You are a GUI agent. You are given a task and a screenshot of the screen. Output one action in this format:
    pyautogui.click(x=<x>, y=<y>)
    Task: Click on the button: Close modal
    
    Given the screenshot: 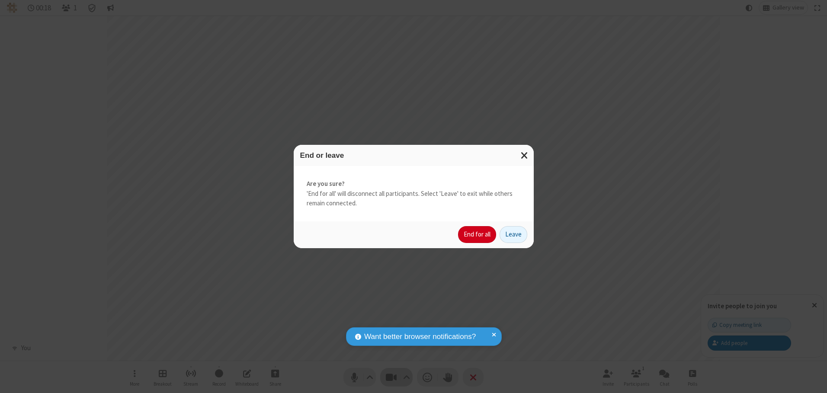 What is the action you would take?
    pyautogui.click(x=525, y=155)
    